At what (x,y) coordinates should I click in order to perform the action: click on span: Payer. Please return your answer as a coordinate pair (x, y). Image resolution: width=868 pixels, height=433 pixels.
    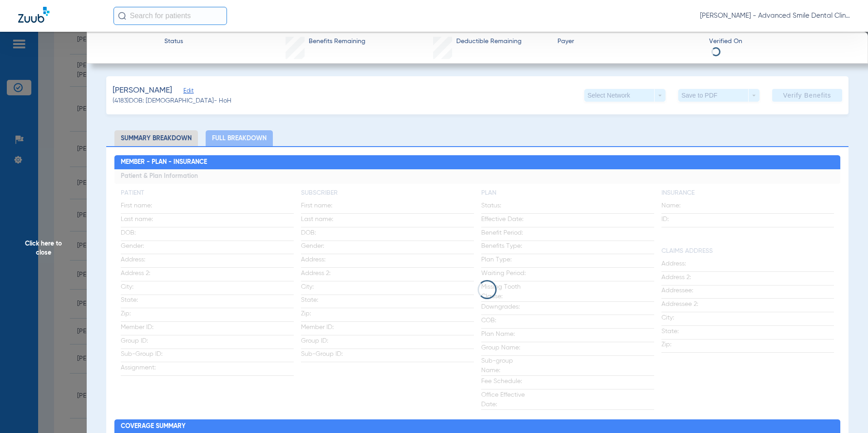
    Looking at the image, I should click on (629, 41).